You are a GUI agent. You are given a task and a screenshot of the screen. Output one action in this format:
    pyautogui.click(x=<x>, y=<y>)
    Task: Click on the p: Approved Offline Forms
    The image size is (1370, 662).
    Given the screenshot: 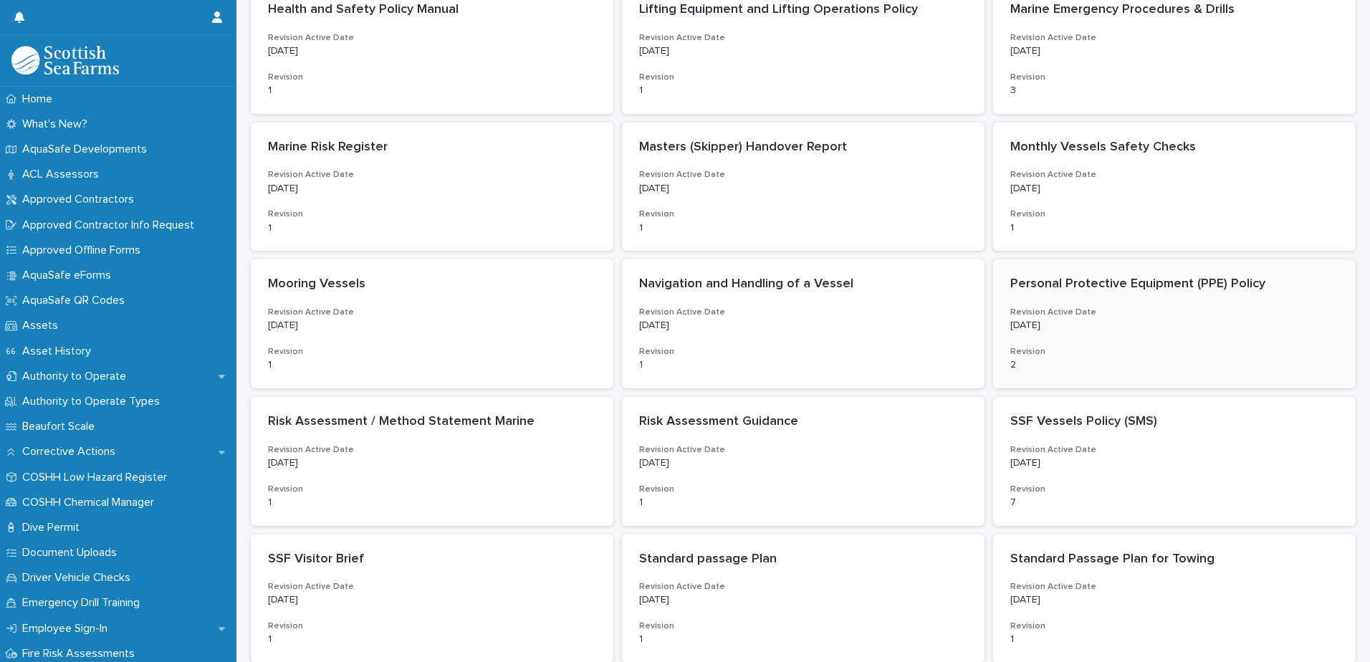 What is the action you would take?
    pyautogui.click(x=84, y=250)
    